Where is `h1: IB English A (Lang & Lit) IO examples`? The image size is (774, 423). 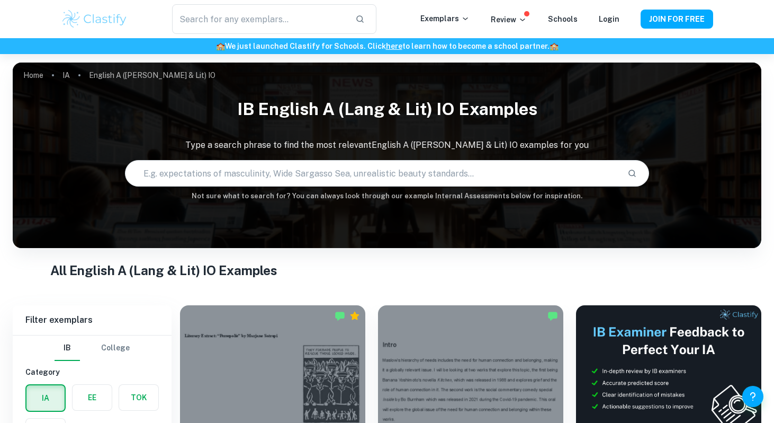
h1: IB English A (Lang & Lit) IO examples is located at coordinates (387, 109).